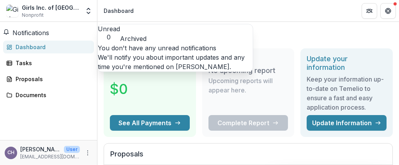  I want to click on button: More, so click(88, 153).